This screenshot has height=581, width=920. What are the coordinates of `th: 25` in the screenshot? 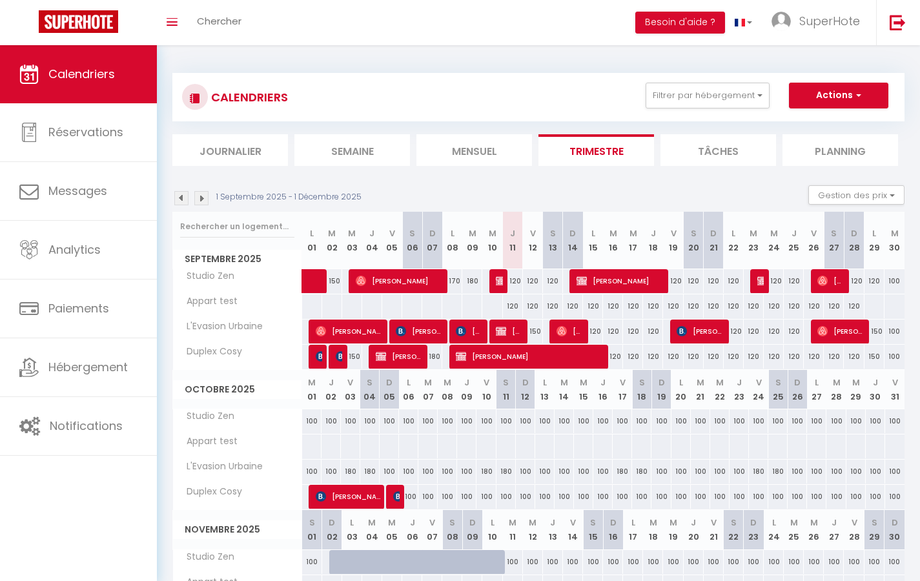 It's located at (778, 389).